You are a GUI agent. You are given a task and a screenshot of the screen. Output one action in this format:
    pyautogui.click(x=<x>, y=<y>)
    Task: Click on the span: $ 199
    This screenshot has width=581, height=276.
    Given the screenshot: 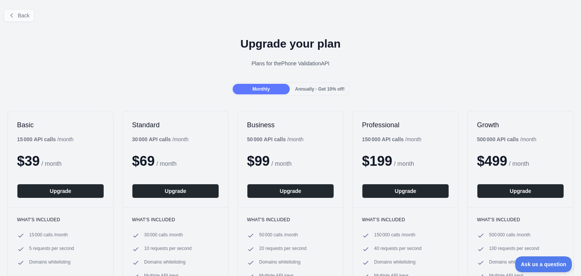 What is the action you would take?
    pyautogui.click(x=377, y=161)
    